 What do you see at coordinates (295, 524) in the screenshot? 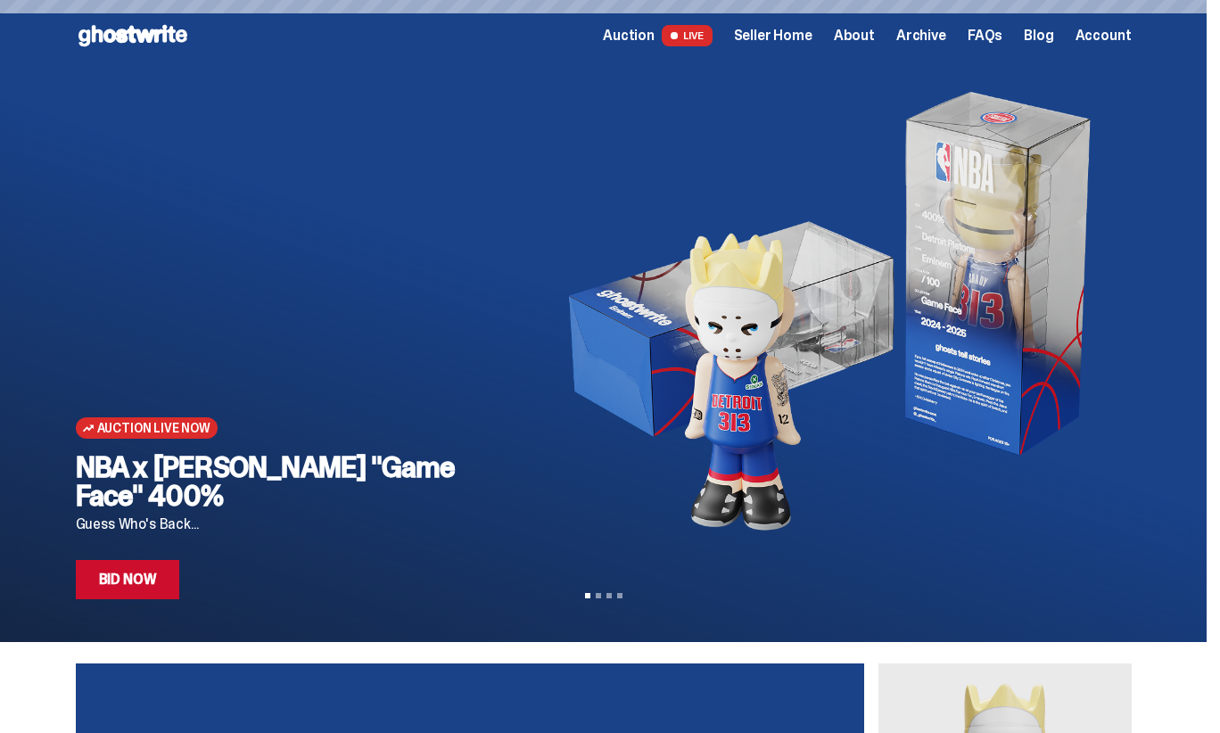
I see `p: Guess Who's Back...` at bounding box center [295, 524].